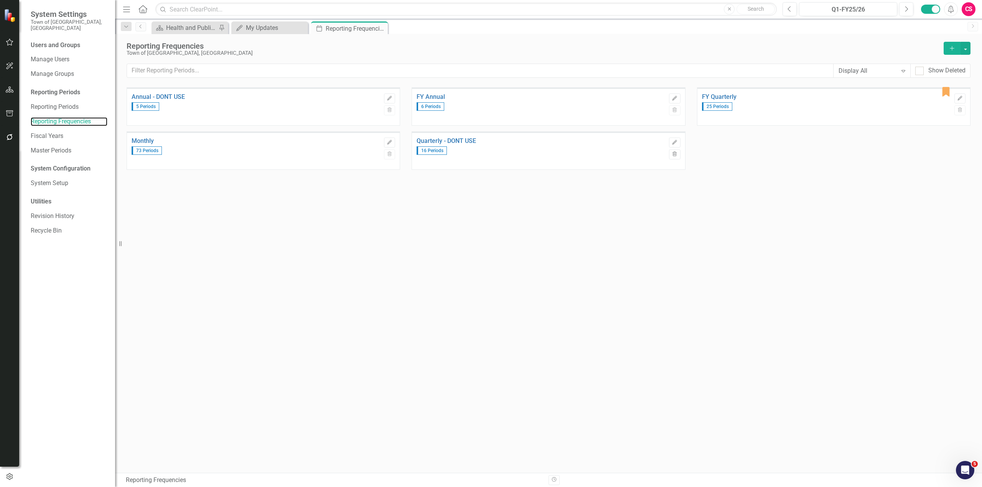 This screenshot has height=487, width=982. Describe the element at coordinates (717, 107) in the screenshot. I see `span: 25 Periods` at that location.